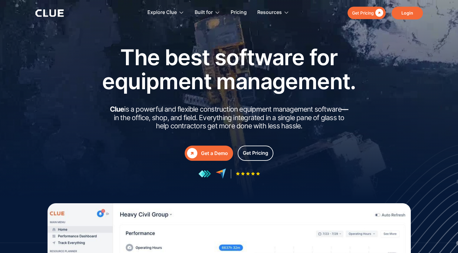 The height and width of the screenshot is (253, 458). Describe the element at coordinates (209, 153) in the screenshot. I see `a: Get a Demo` at that location.